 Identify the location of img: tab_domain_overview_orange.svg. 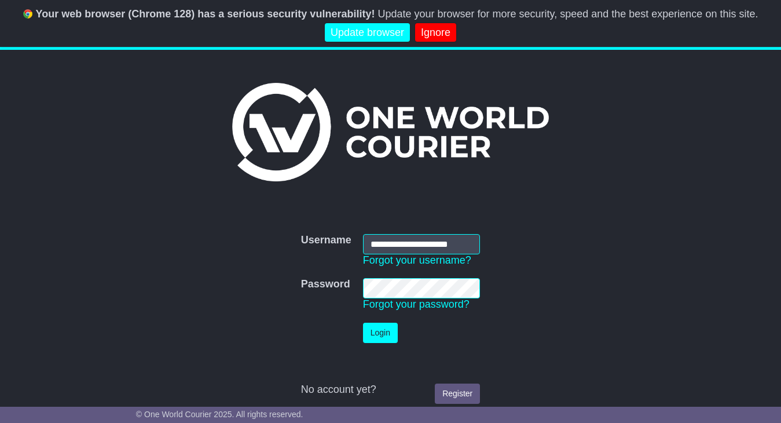
(38, 72).